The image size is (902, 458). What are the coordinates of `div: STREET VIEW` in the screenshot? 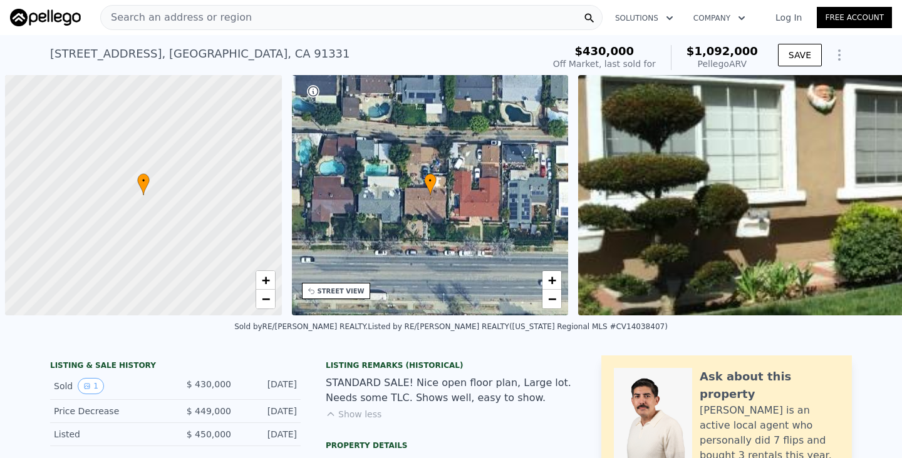 It's located at (341, 291).